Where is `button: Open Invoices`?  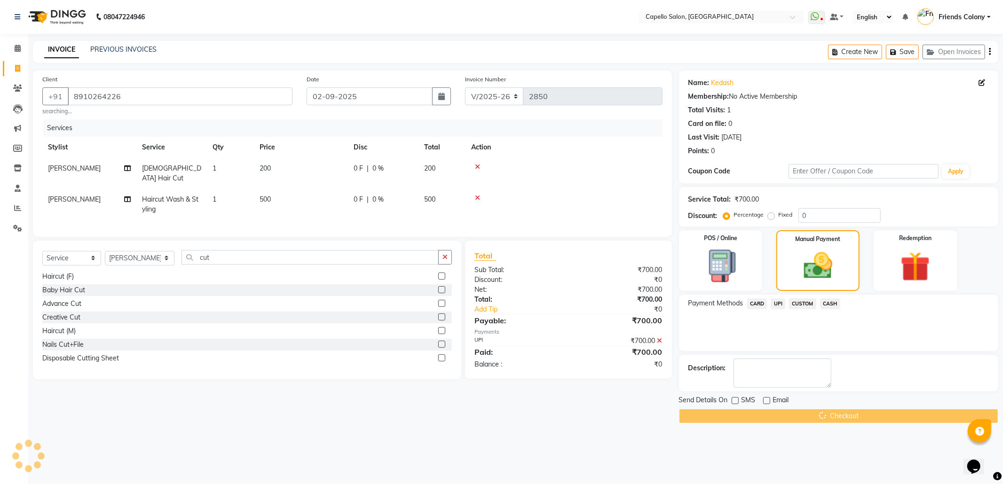
button: Open Invoices is located at coordinates (954, 52).